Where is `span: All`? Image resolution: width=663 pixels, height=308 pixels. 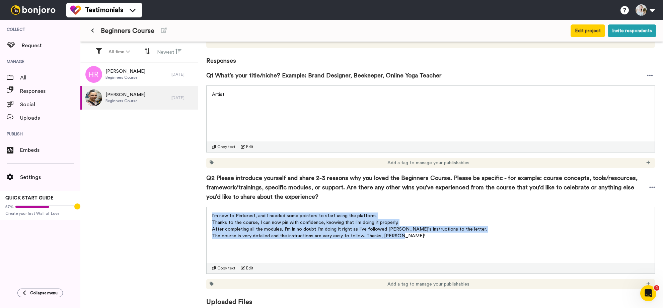 span: All is located at coordinates (50, 78).